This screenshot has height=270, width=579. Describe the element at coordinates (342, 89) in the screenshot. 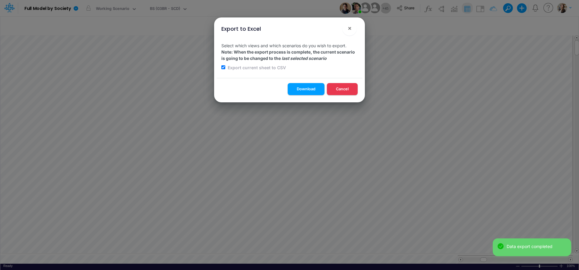

I see `button: Cancel` at that location.